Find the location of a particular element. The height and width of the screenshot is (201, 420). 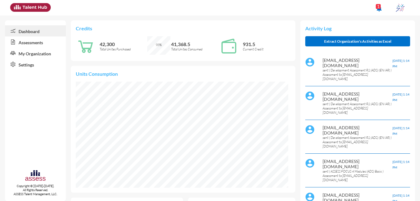

mat-icon: notifications is located at coordinates (379, 8).